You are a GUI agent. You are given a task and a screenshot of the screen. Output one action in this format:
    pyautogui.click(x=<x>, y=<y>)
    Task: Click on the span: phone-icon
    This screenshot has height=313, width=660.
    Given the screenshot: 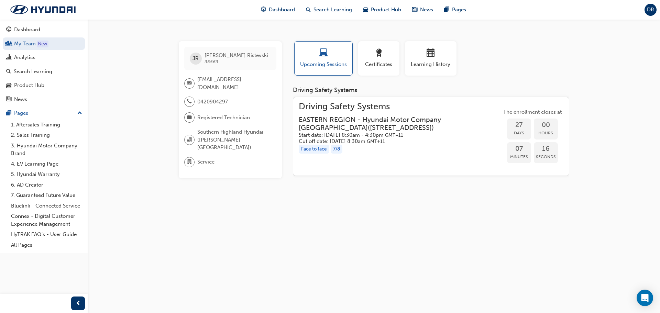 What is the action you would take?
    pyautogui.click(x=190, y=102)
    